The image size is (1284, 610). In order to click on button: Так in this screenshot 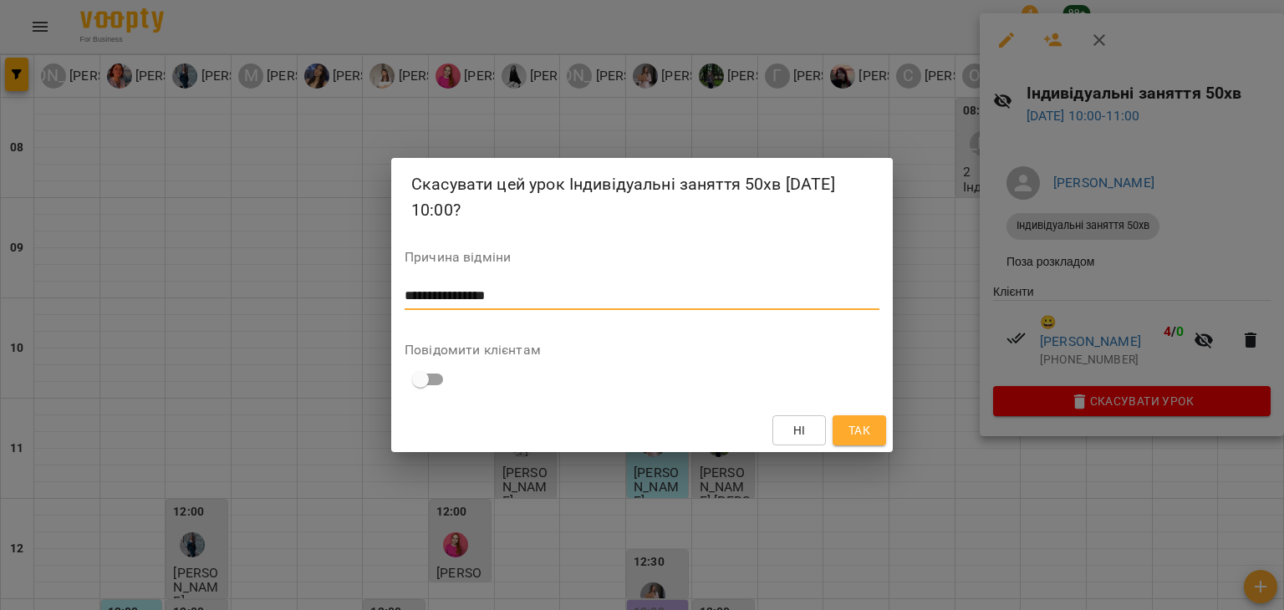, I will do `click(859, 431)`.